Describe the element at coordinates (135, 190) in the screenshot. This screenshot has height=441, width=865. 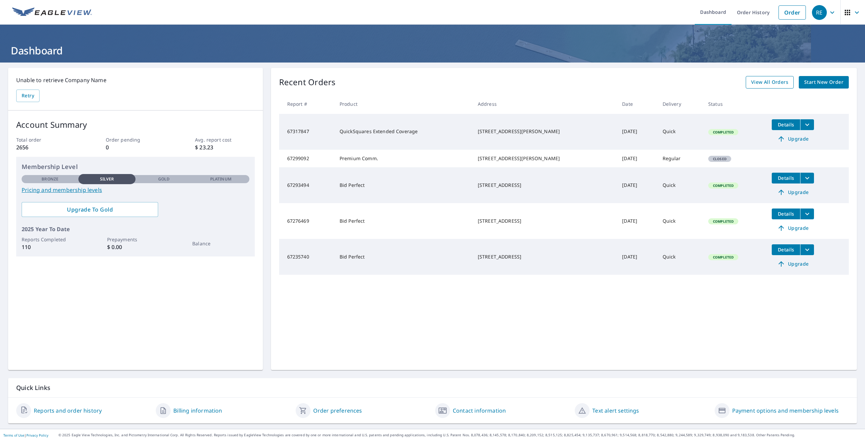
I see `a: Pricing and membership levels` at that location.